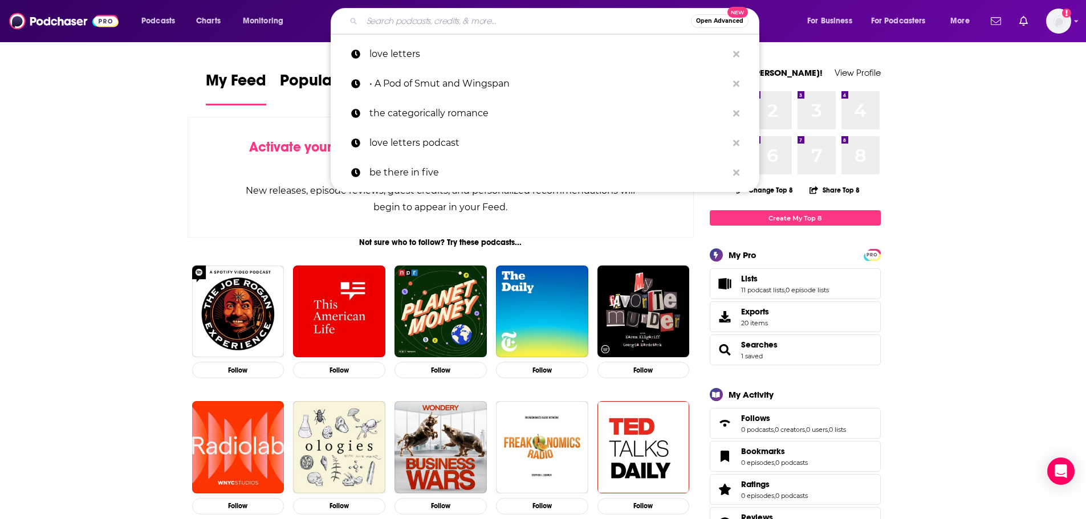  I want to click on img: My Favorite Murder with Karen Kilgariff and Georgia Hardstark, so click(643, 312).